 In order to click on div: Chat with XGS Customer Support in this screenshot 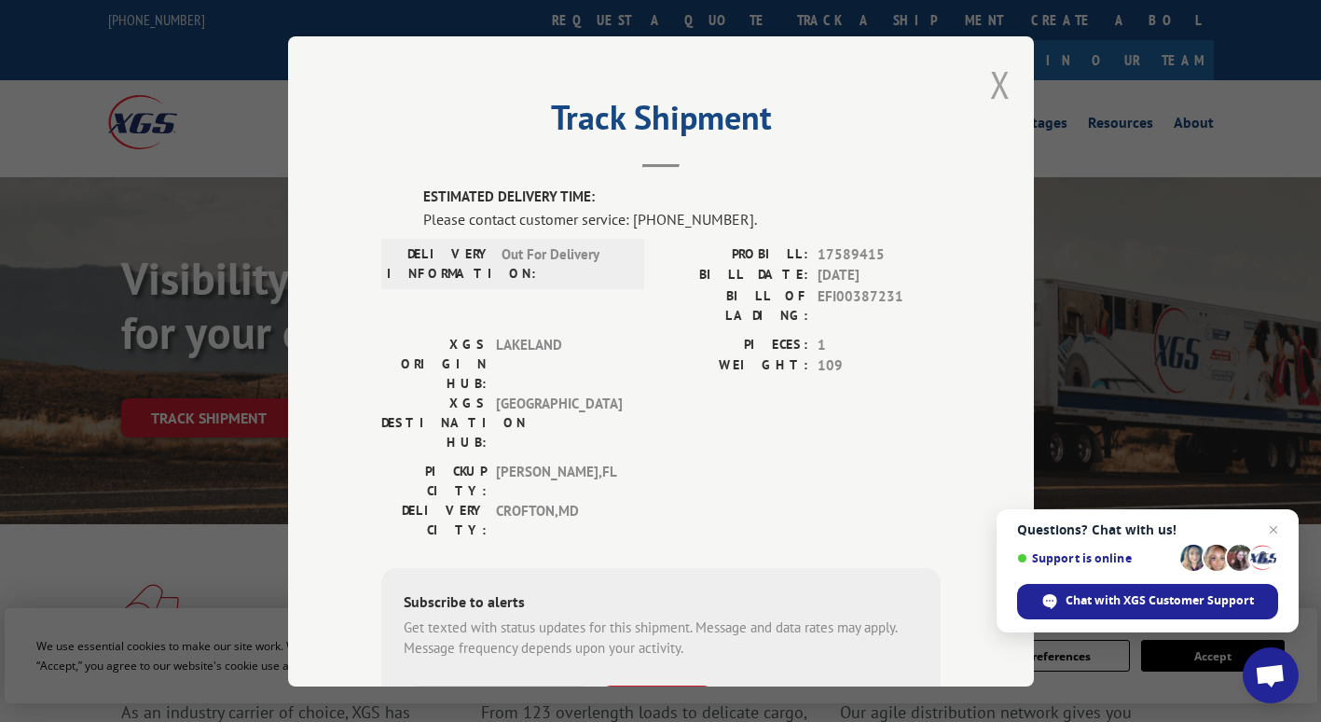, I will do `click(1148, 601)`.